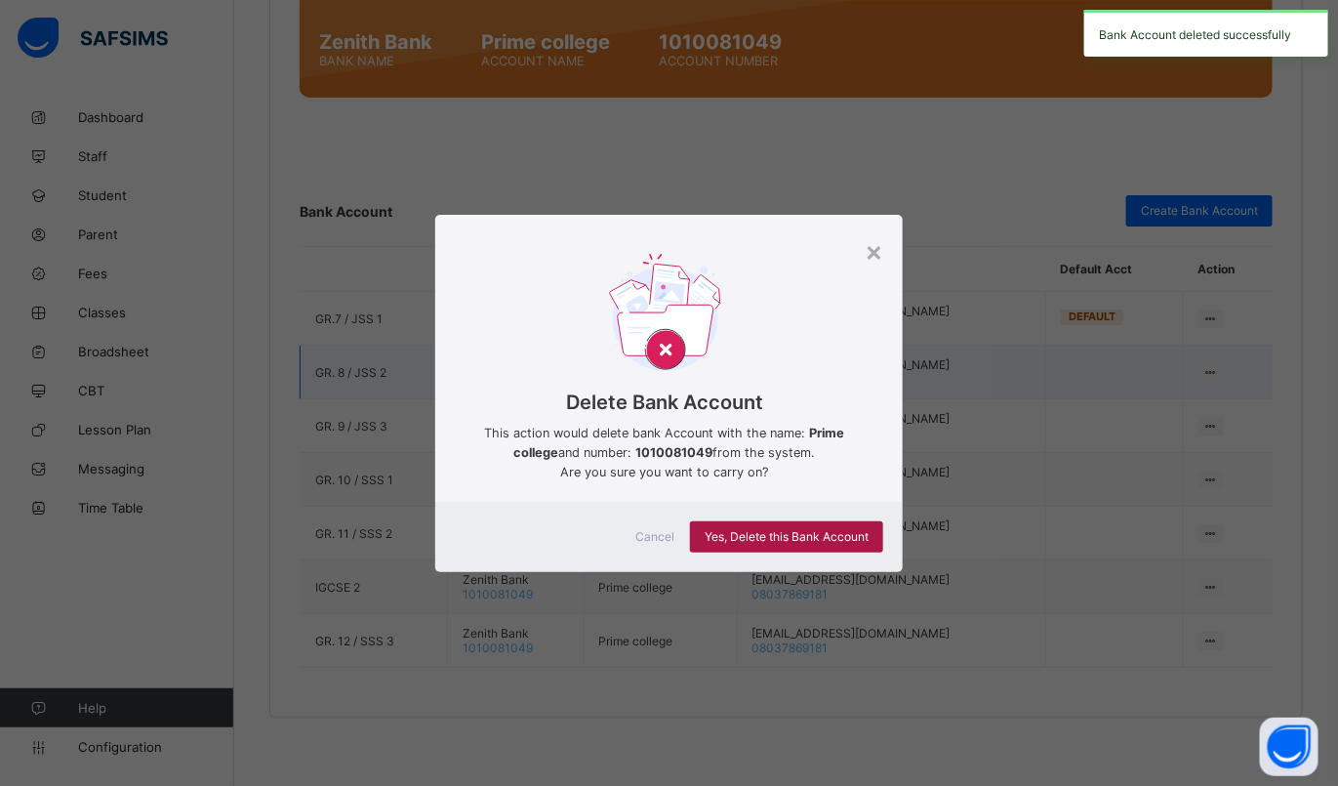  What do you see at coordinates (1207, 33) in the screenshot?
I see `div: Bank Account deleted successfully` at bounding box center [1207, 33].